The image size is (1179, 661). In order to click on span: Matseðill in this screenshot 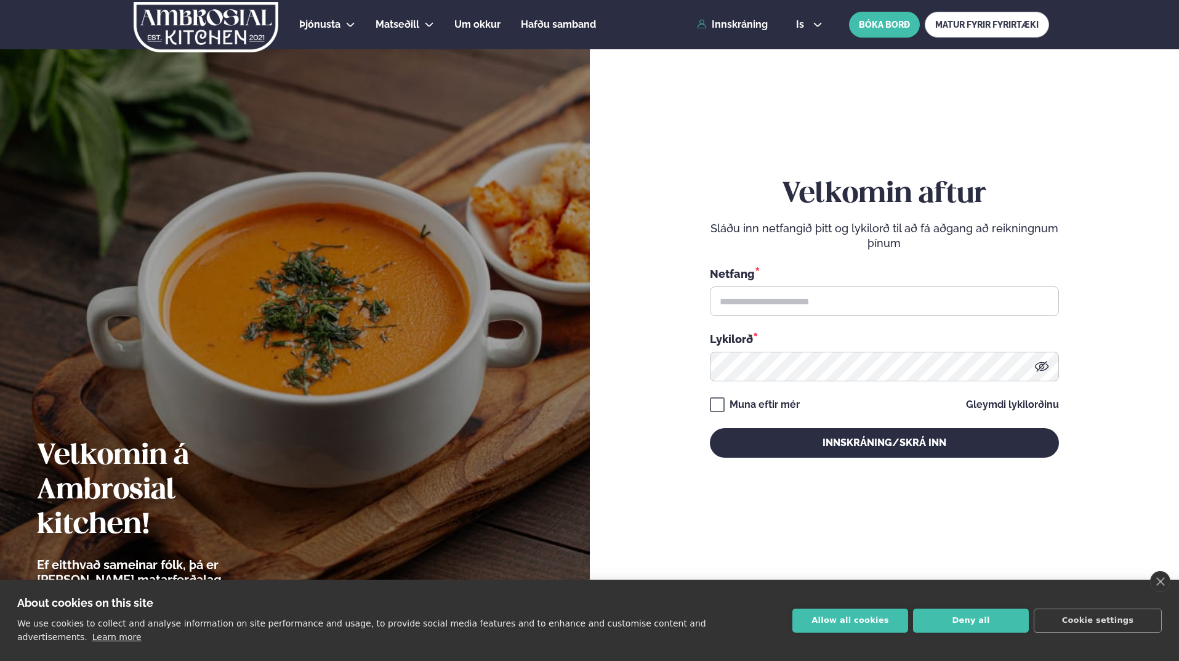, I will do `click(397, 24)`.